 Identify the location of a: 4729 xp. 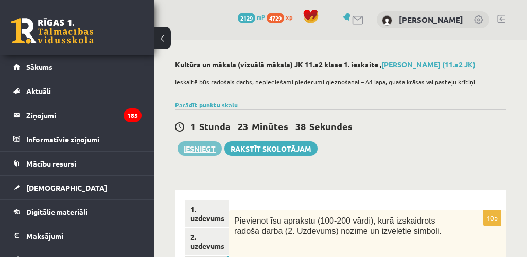
(282, 17).